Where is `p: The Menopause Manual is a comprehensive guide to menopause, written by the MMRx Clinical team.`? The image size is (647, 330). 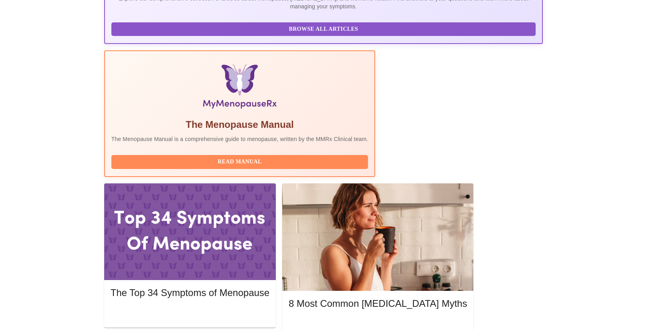 p: The Menopause Manual is a comprehensive guide to menopause, written by the MMRx Clinical team. is located at coordinates (240, 139).